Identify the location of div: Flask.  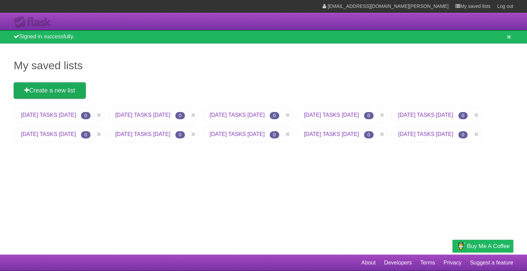
(34, 22).